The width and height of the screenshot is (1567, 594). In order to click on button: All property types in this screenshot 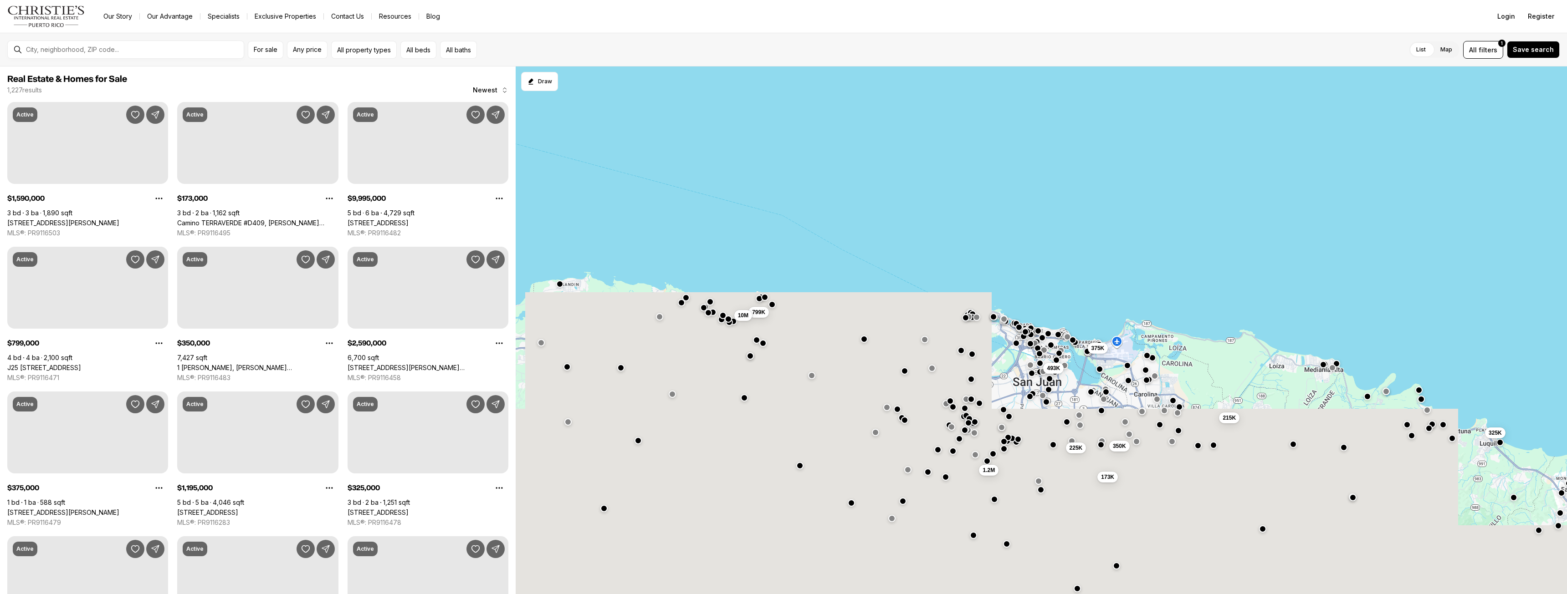, I will do `click(364, 50)`.